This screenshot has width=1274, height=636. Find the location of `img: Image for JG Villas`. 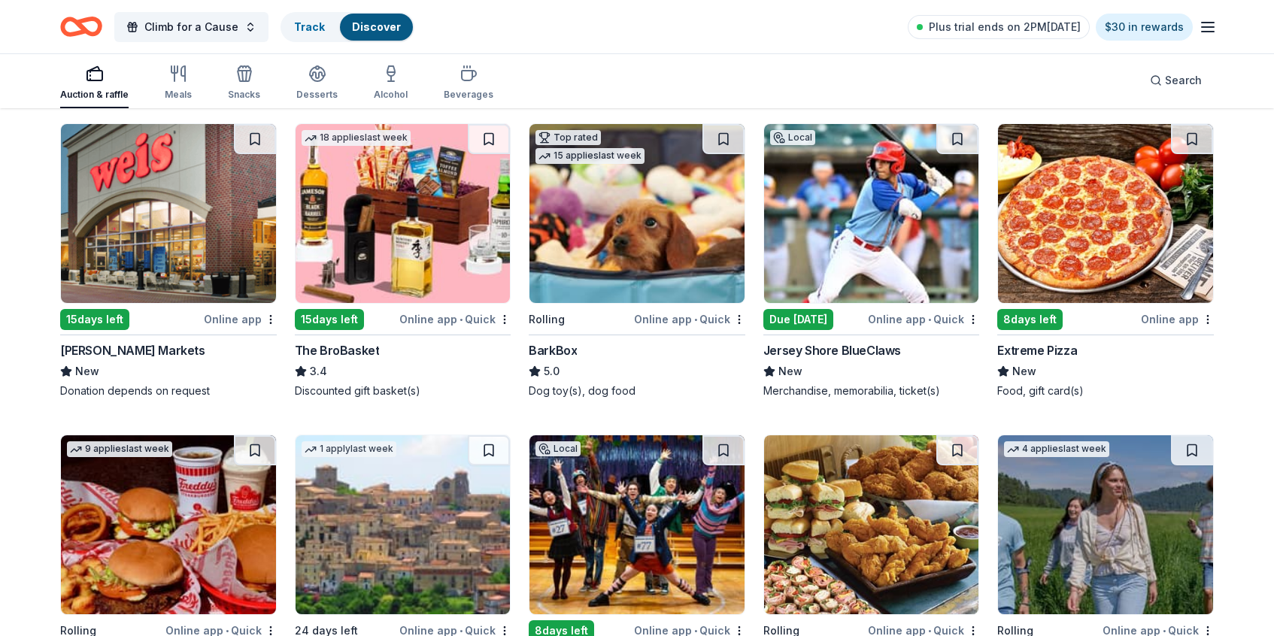

img: Image for JG Villas is located at coordinates (403, 525).